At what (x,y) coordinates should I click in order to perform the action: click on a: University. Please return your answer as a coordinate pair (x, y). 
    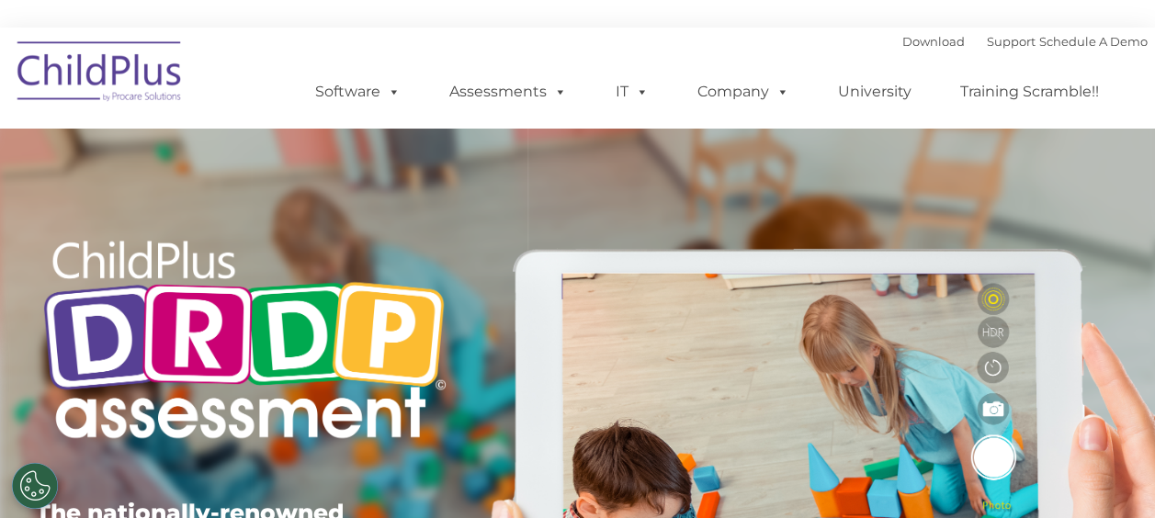
    Looking at the image, I should click on (875, 92).